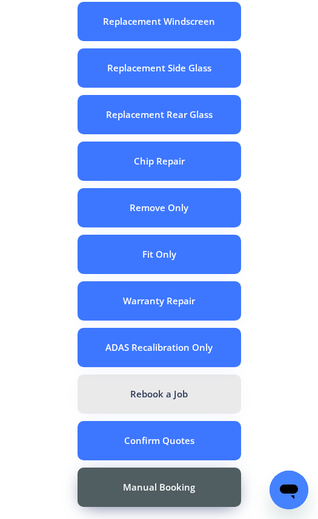  What do you see at coordinates (159, 21) in the screenshot?
I see `button: Replacement Windscreen` at bounding box center [159, 21].